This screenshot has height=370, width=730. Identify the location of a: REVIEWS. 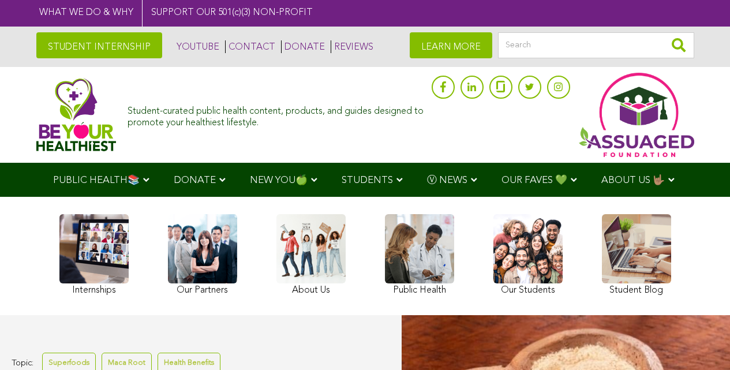
(352, 47).